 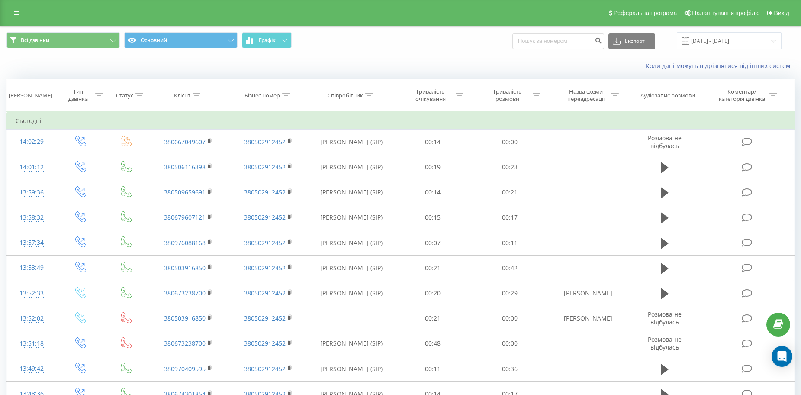 What do you see at coordinates (185, 217) in the screenshot?
I see `a: 380679607121` at bounding box center [185, 217].